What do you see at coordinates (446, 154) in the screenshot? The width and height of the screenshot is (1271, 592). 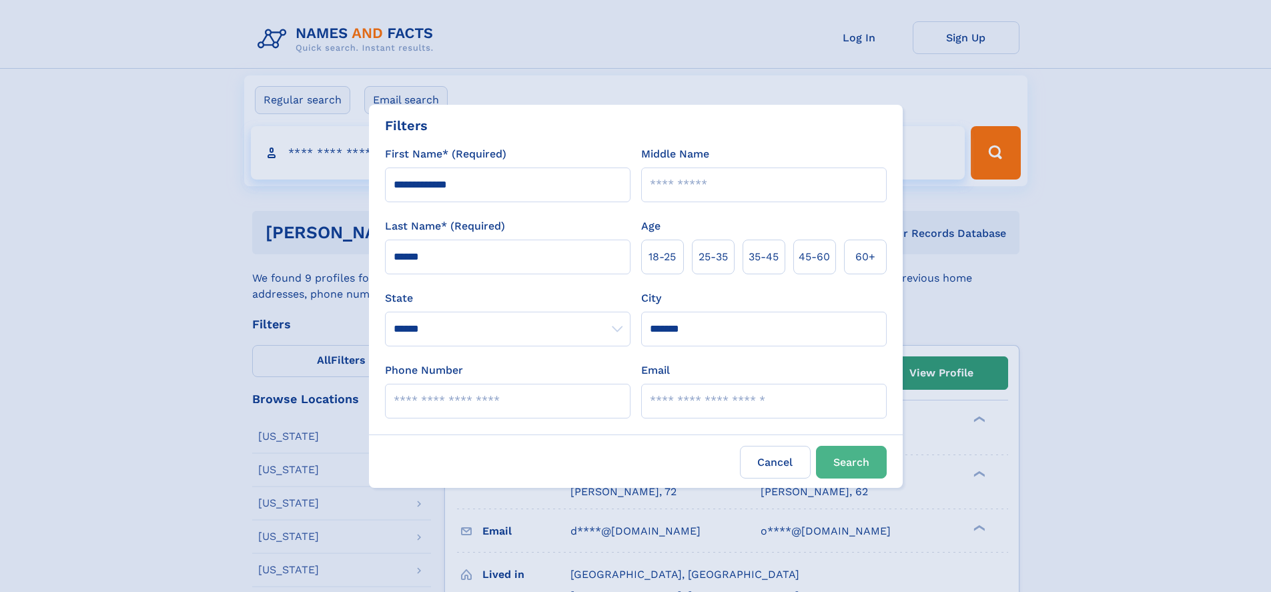 I see `label: First Name* (Required)` at bounding box center [446, 154].